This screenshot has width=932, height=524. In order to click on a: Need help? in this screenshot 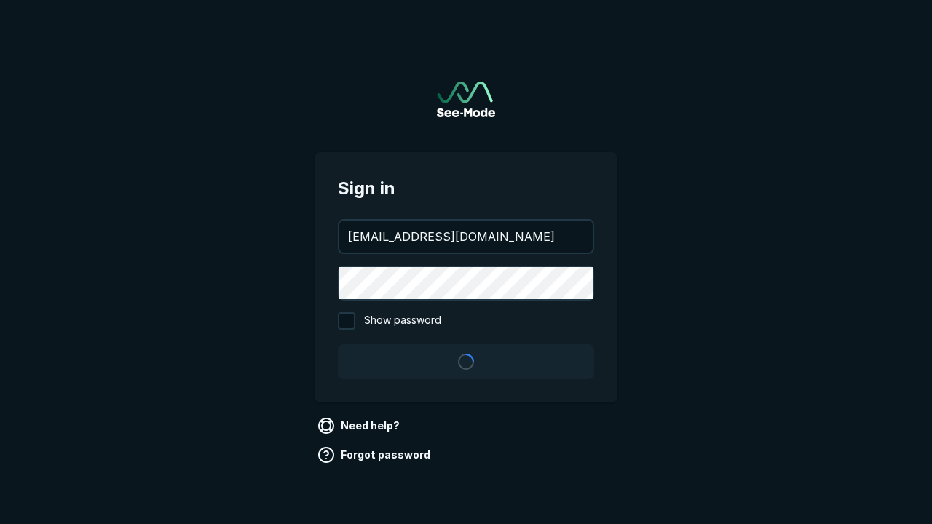, I will do `click(360, 426)`.